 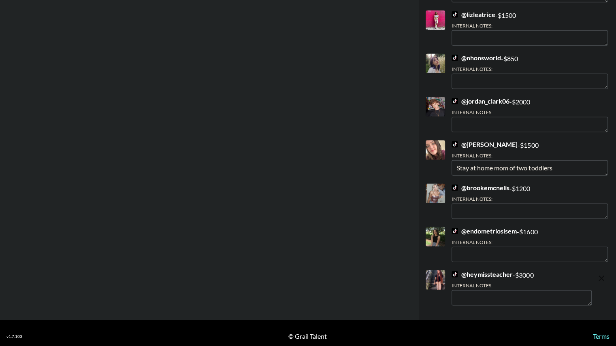 I want to click on a: @nhonsworld, so click(x=476, y=58).